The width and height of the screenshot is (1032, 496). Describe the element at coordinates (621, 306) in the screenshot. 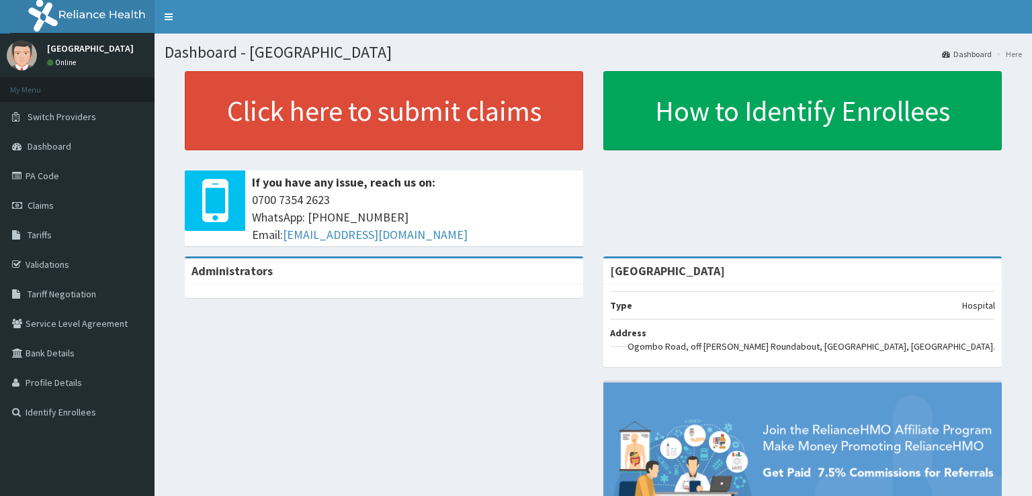

I see `b: Type` at that location.